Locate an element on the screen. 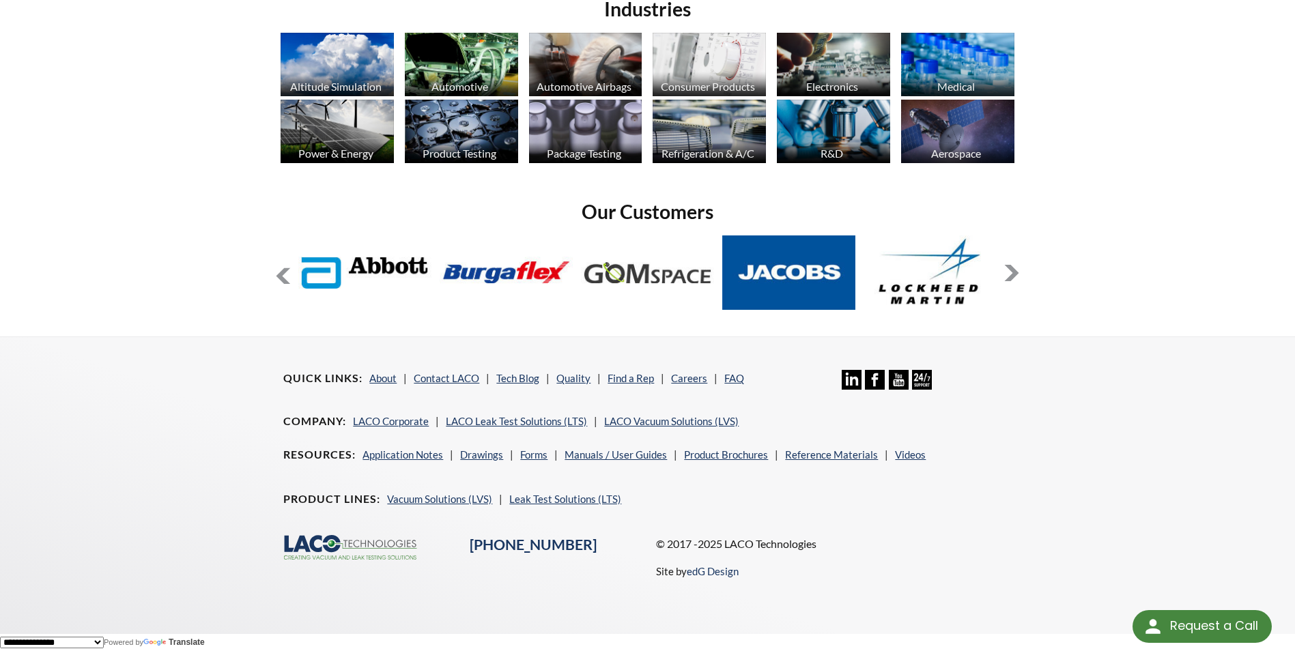 This screenshot has height=651, width=1295. a: Package Testing is located at coordinates (586, 133).